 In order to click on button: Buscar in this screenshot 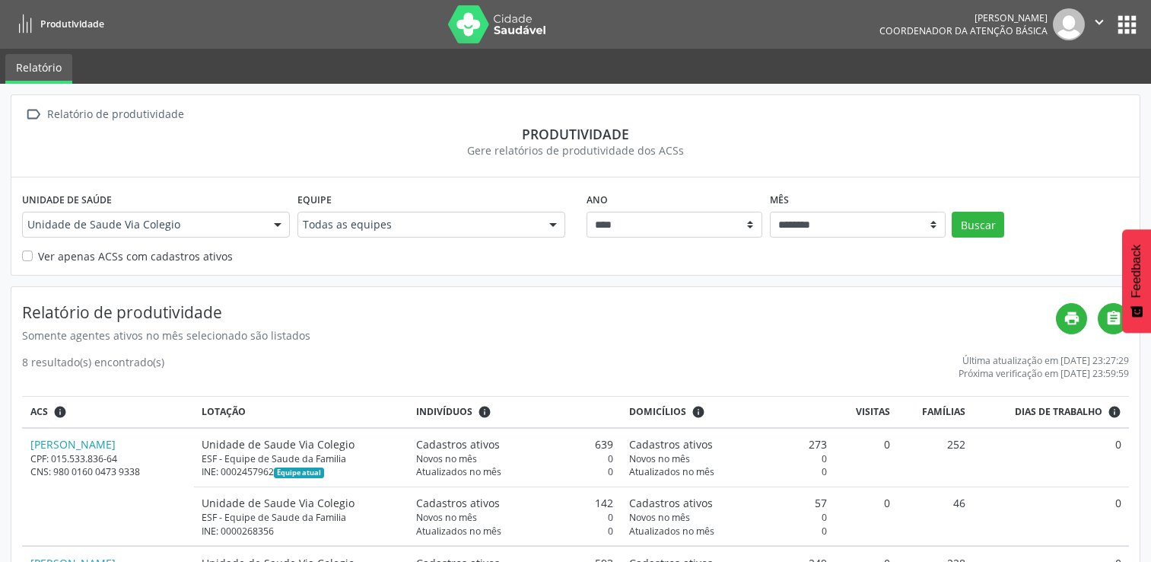, I will do `click(978, 224)`.